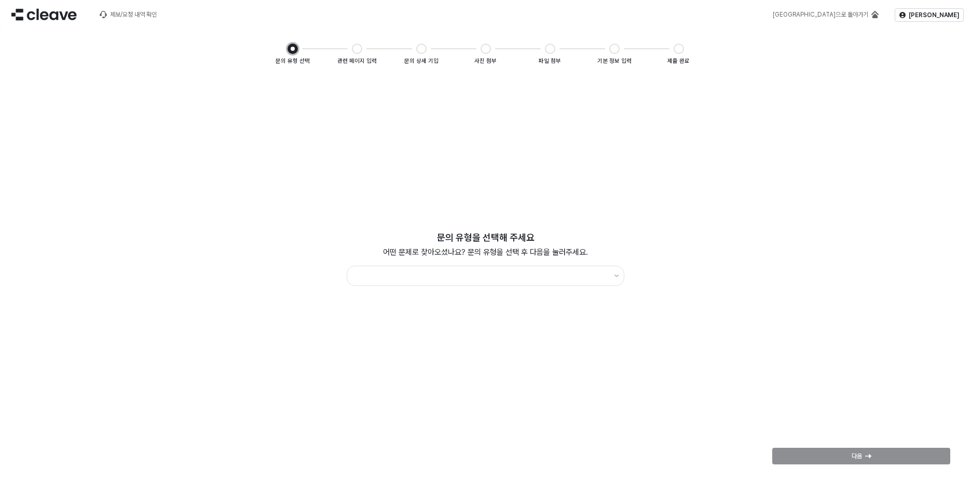 The height and width of the screenshot is (481, 971). What do you see at coordinates (826, 15) in the screenshot?
I see `div: 메인으로 돌아가기` at bounding box center [826, 15].